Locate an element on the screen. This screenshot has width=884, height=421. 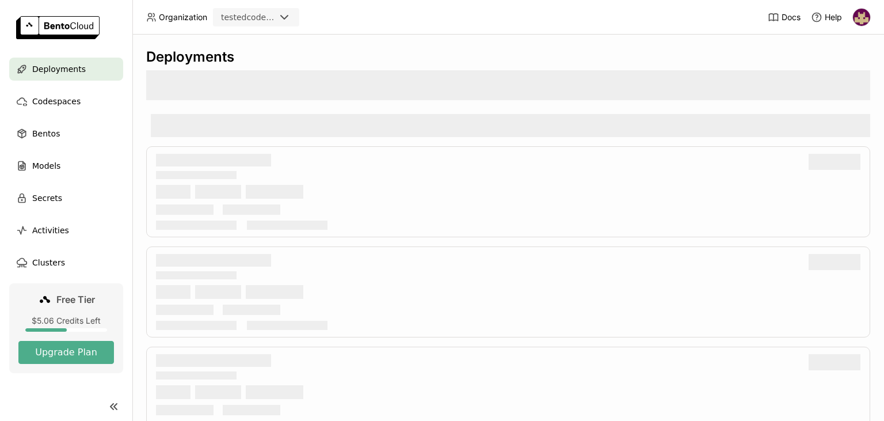
span: Activities is located at coordinates (51, 230).